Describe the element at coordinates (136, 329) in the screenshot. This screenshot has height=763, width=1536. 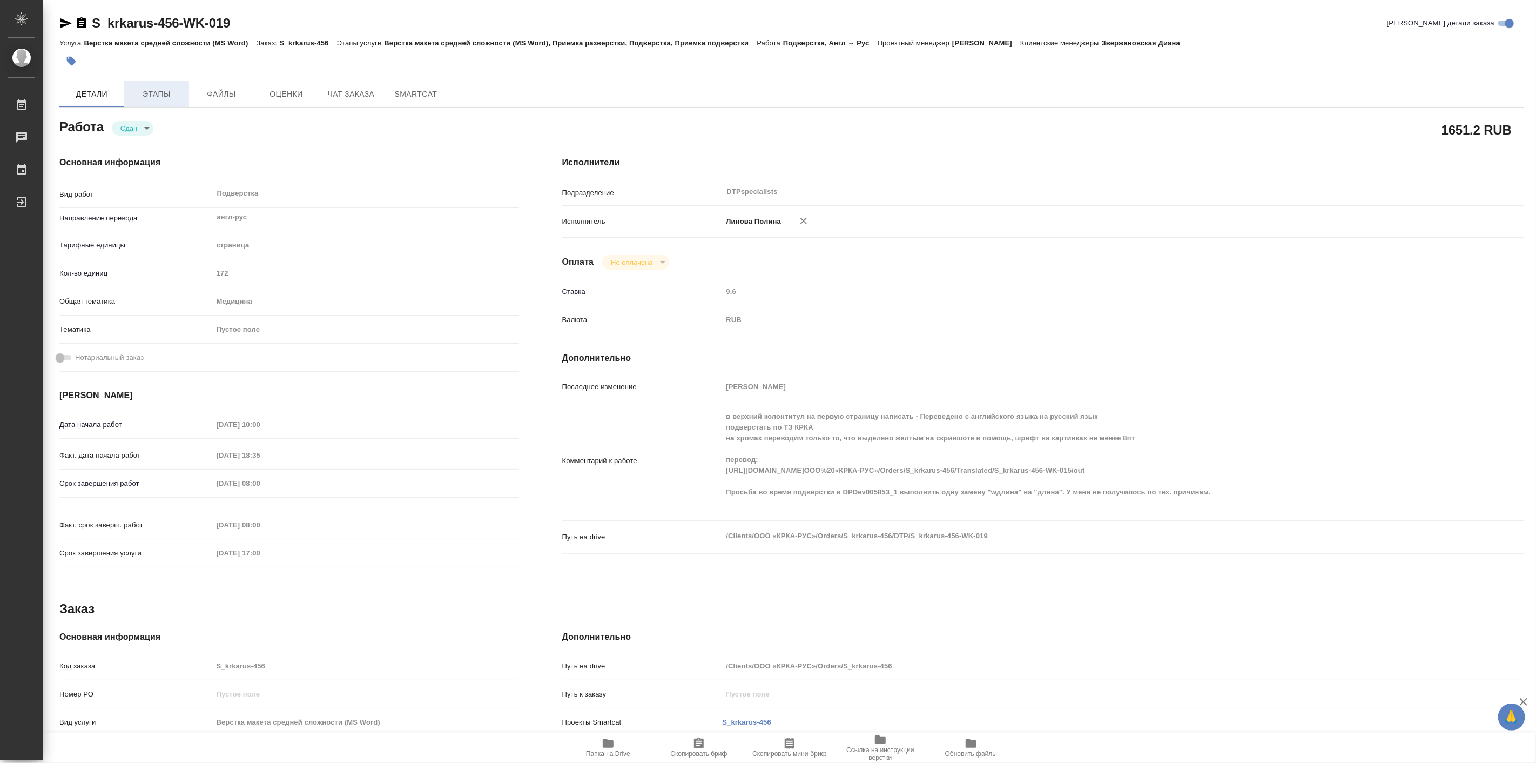
I see `p: Тематика` at that location.